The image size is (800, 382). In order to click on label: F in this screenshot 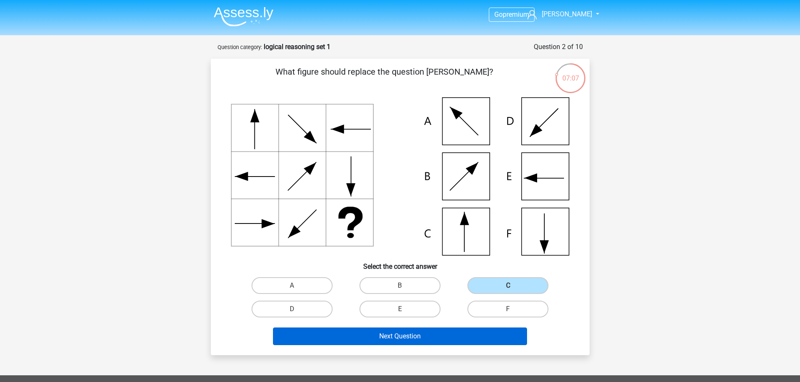, I will do `click(508, 309)`.